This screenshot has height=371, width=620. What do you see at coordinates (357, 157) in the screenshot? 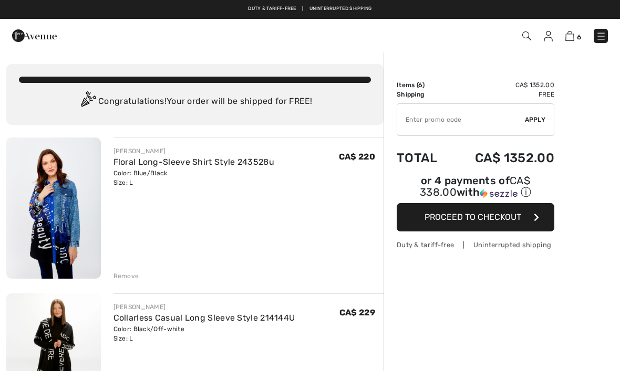
I see `span: CA$ 220` at bounding box center [357, 157].